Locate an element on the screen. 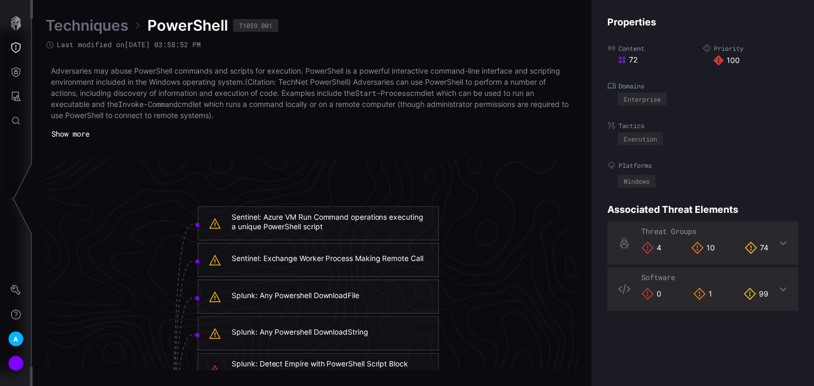 This screenshot has height=386, width=814. span: A is located at coordinates (15, 339).